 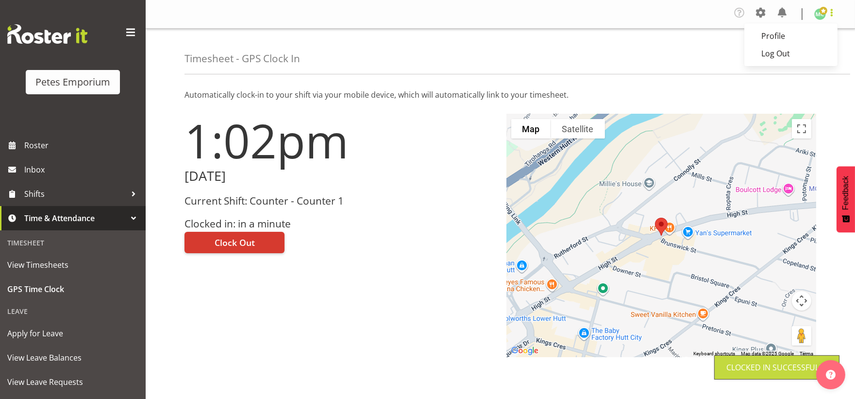 What do you see at coordinates (831, 374) in the screenshot?
I see `img: help-xxl-2.png` at bounding box center [831, 374].